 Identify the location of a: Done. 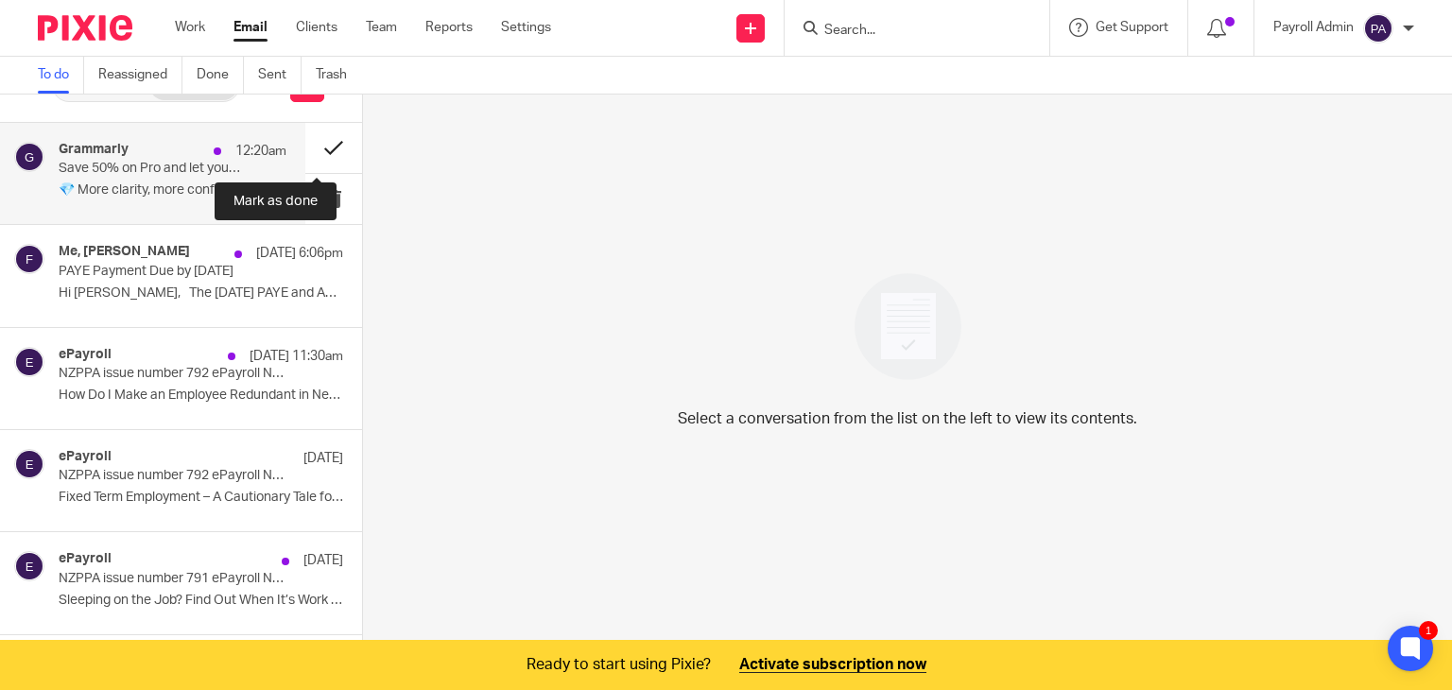
(220, 75).